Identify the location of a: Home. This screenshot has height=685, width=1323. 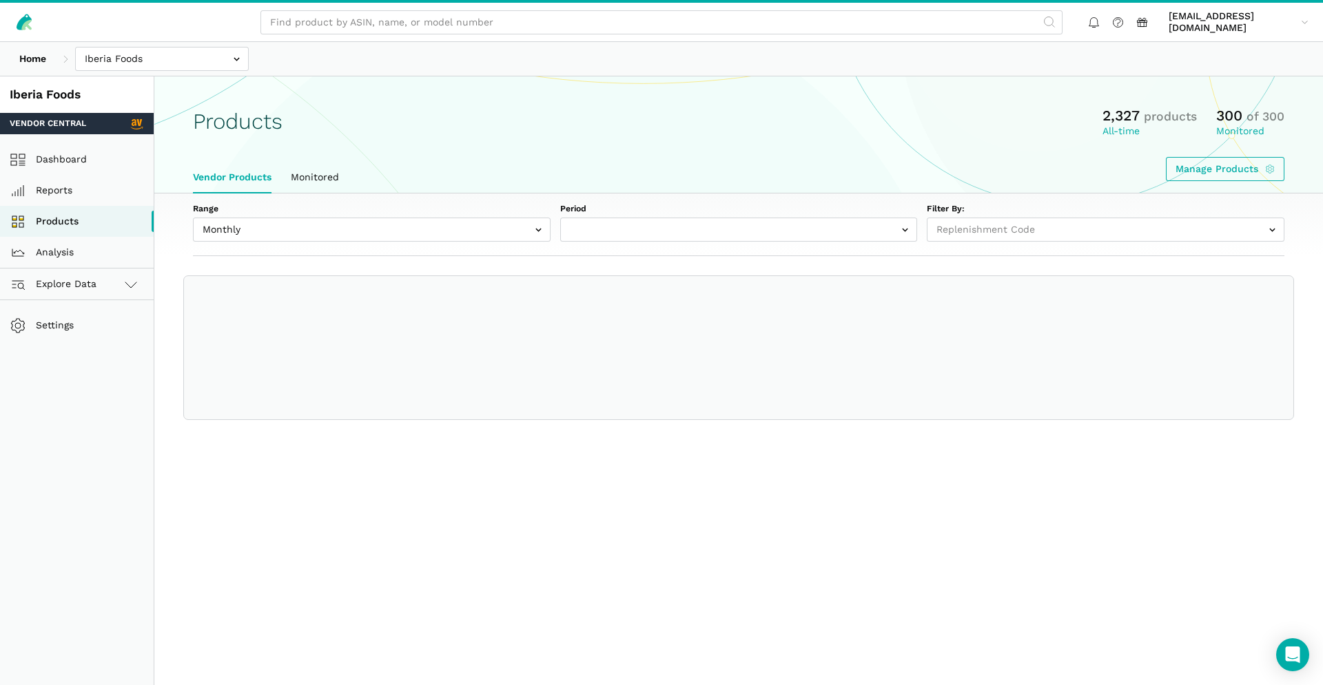
(32, 59).